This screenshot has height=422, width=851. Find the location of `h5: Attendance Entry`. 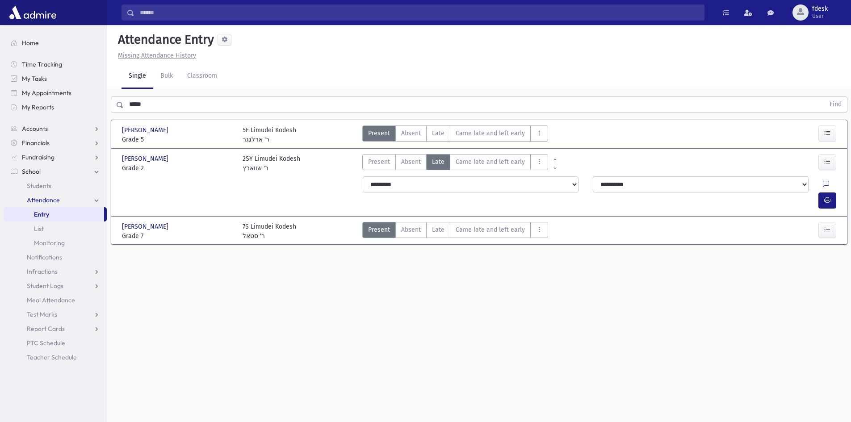

h5: Attendance Entry is located at coordinates (164, 40).